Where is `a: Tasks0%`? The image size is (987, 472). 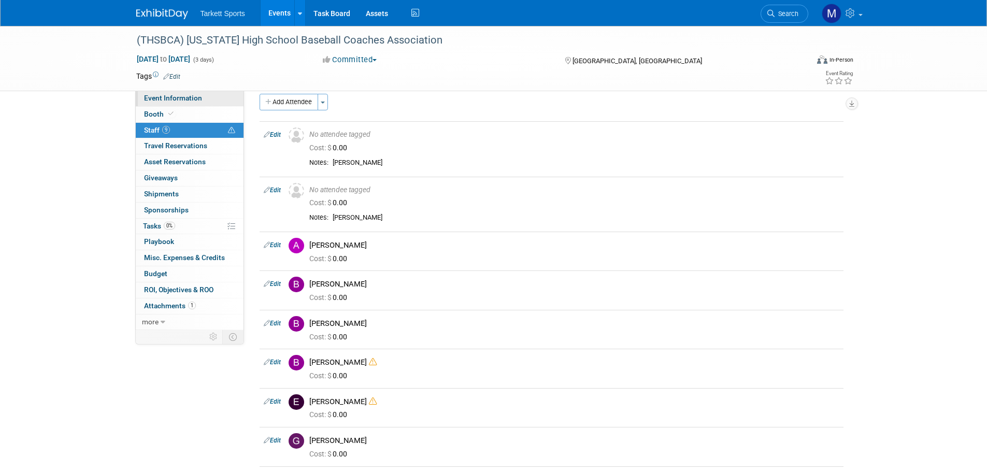 a: Tasks0% is located at coordinates (190, 226).